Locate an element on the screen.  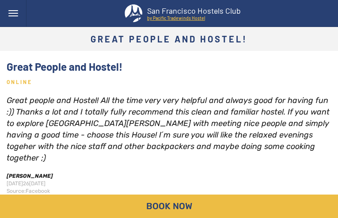
div: Great people and Hostel! All the time very very helpful and always good for having fun :)) Thanks... is located at coordinates (169, 129).